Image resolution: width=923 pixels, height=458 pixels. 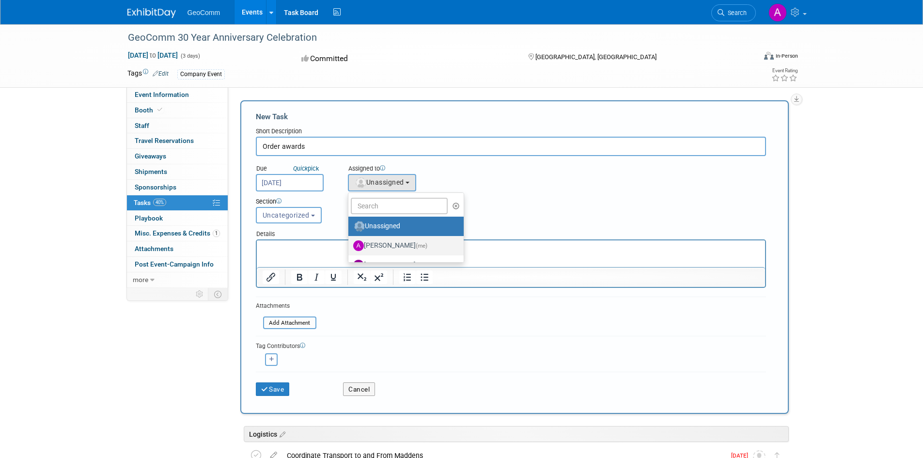 I want to click on a: Attachments, so click(x=177, y=249).